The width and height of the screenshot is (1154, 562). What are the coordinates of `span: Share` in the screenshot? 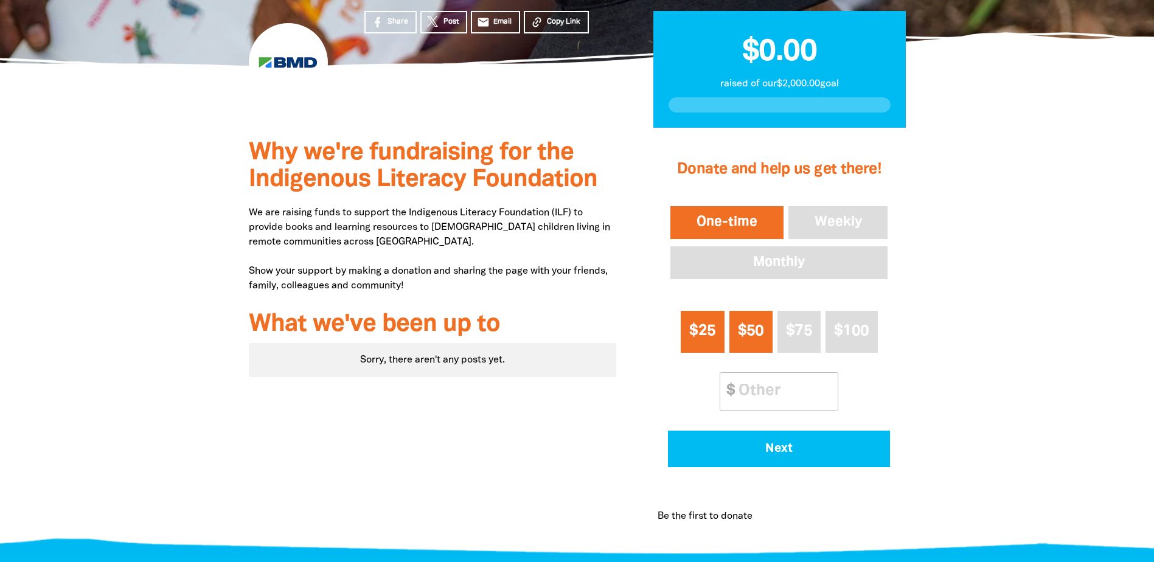 It's located at (398, 22).